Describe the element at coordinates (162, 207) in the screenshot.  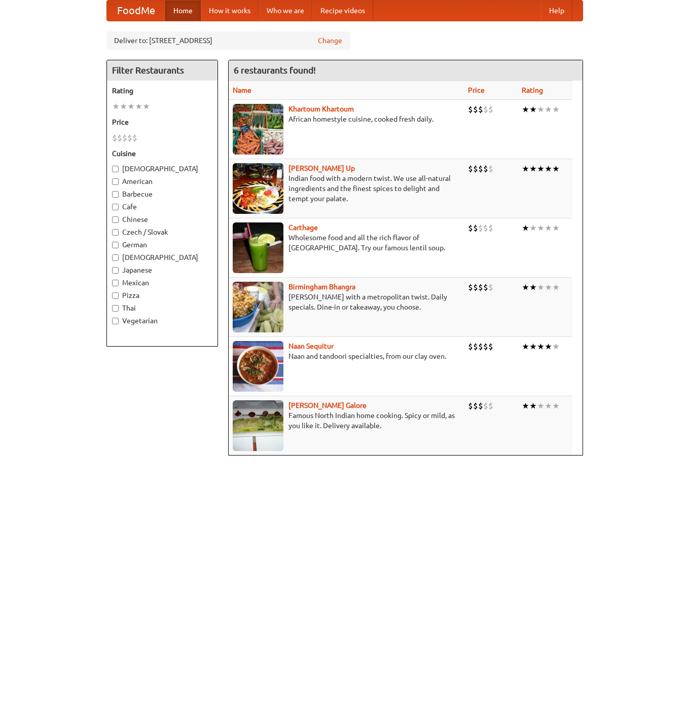
I see `label: Cafe` at that location.